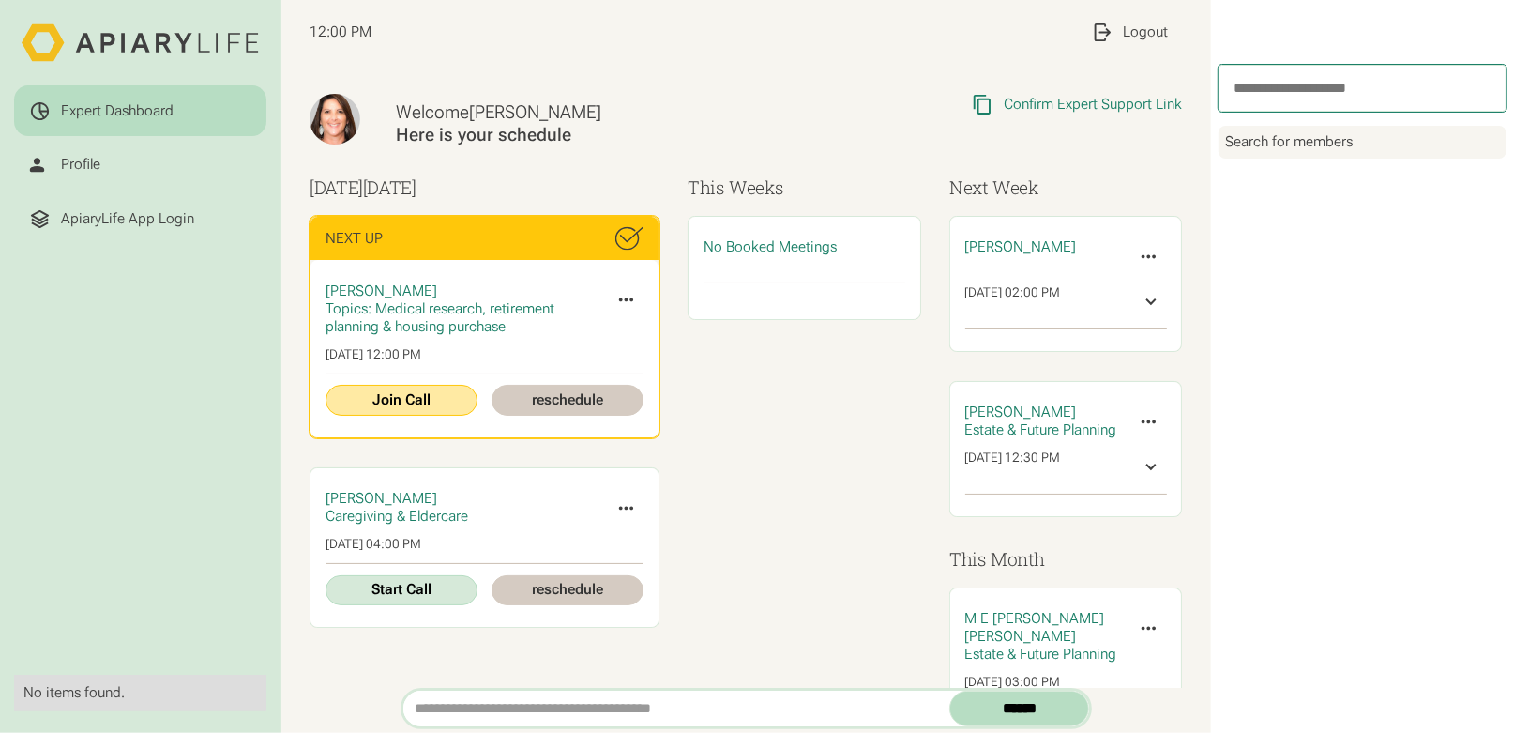  Describe the element at coordinates (401, 590) in the screenshot. I see `a: Start Call` at that location.